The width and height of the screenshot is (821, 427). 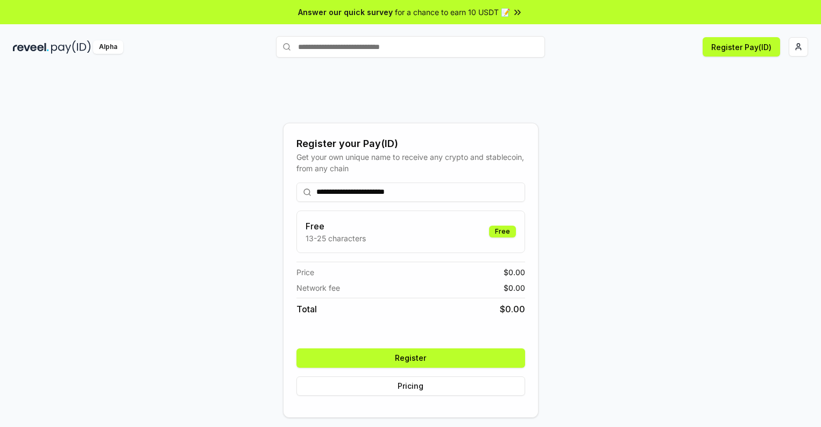 I want to click on img: pay_id, so click(x=71, y=47).